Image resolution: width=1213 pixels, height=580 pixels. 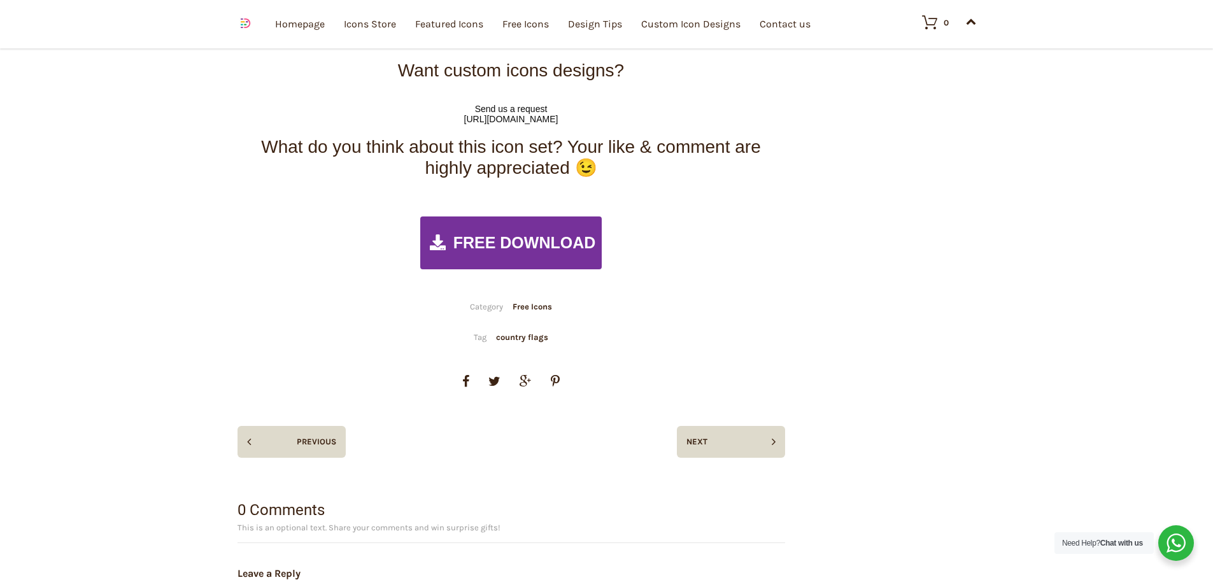 What do you see at coordinates (316, 442) in the screenshot?
I see `div: PREVIOUS` at bounding box center [316, 442].